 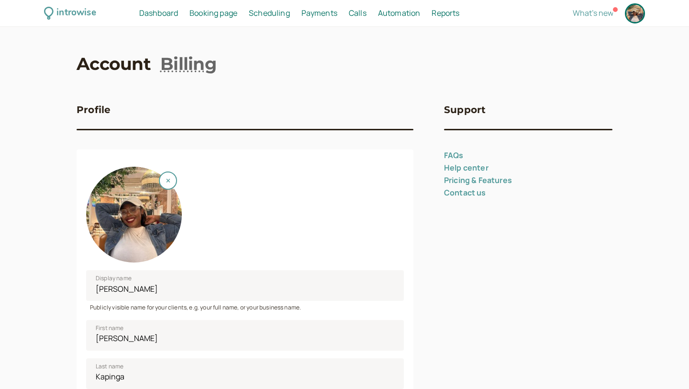 What do you see at coordinates (466, 168) in the screenshot?
I see `a: Help center` at bounding box center [466, 168].